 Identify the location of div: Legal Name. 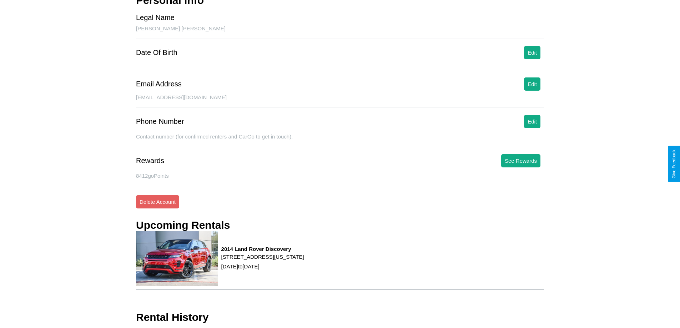
(155, 17).